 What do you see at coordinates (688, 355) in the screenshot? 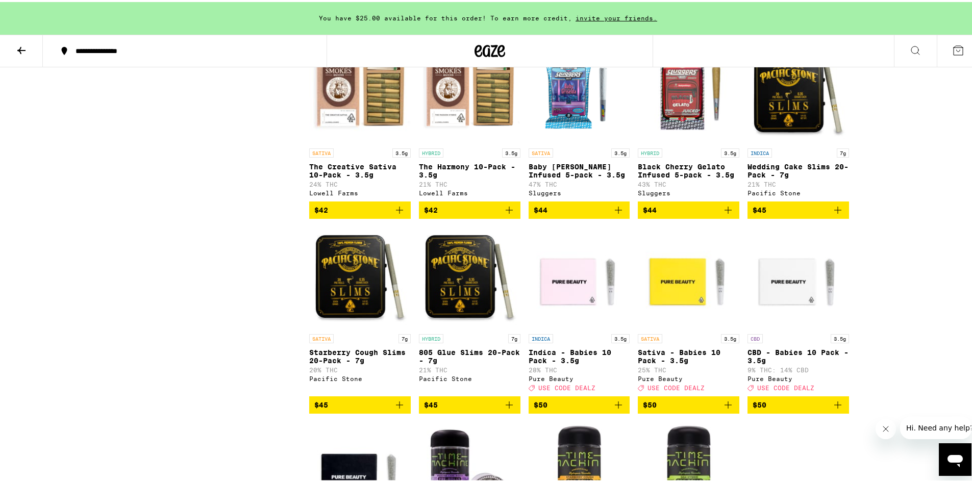
I see `p: Sativa - Babies 10 Pack - 3.5g` at bounding box center [688, 355].